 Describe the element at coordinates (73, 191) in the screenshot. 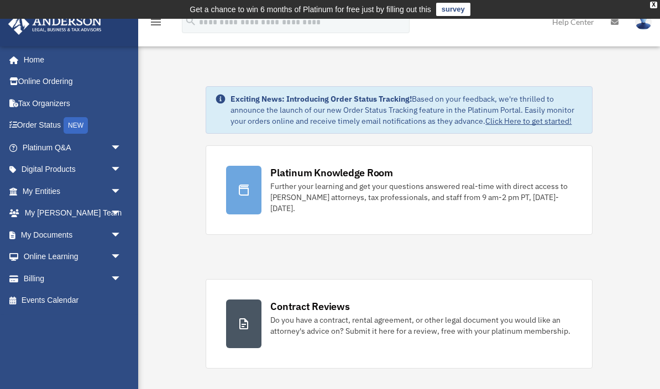

I see `a: My Entitiesarrow_drop_down` at that location.